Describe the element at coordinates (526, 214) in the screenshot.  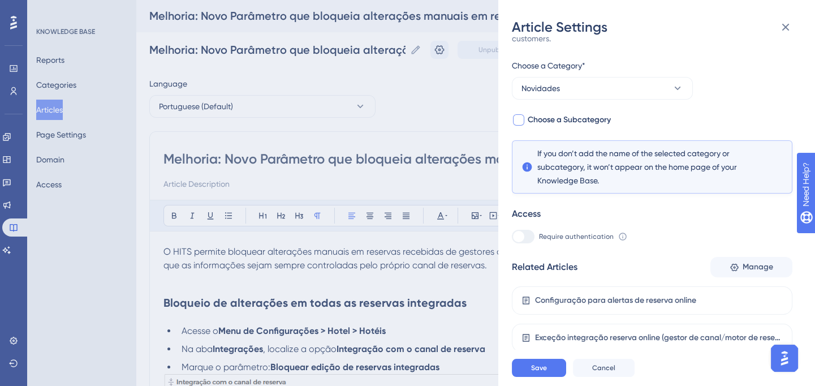
I see `div: Access` at that location.